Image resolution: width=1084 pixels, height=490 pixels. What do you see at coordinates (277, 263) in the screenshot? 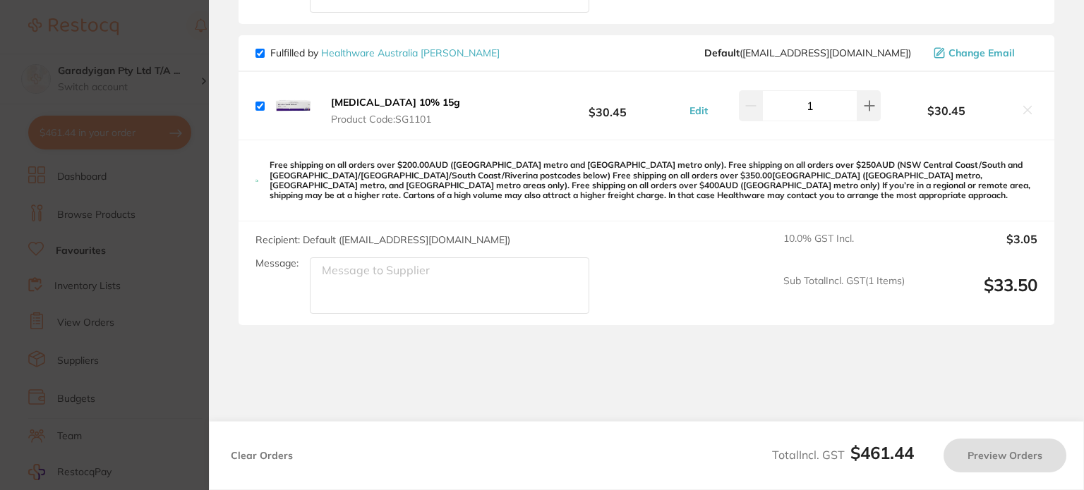
I see `label: Message:` at bounding box center [277, 263].